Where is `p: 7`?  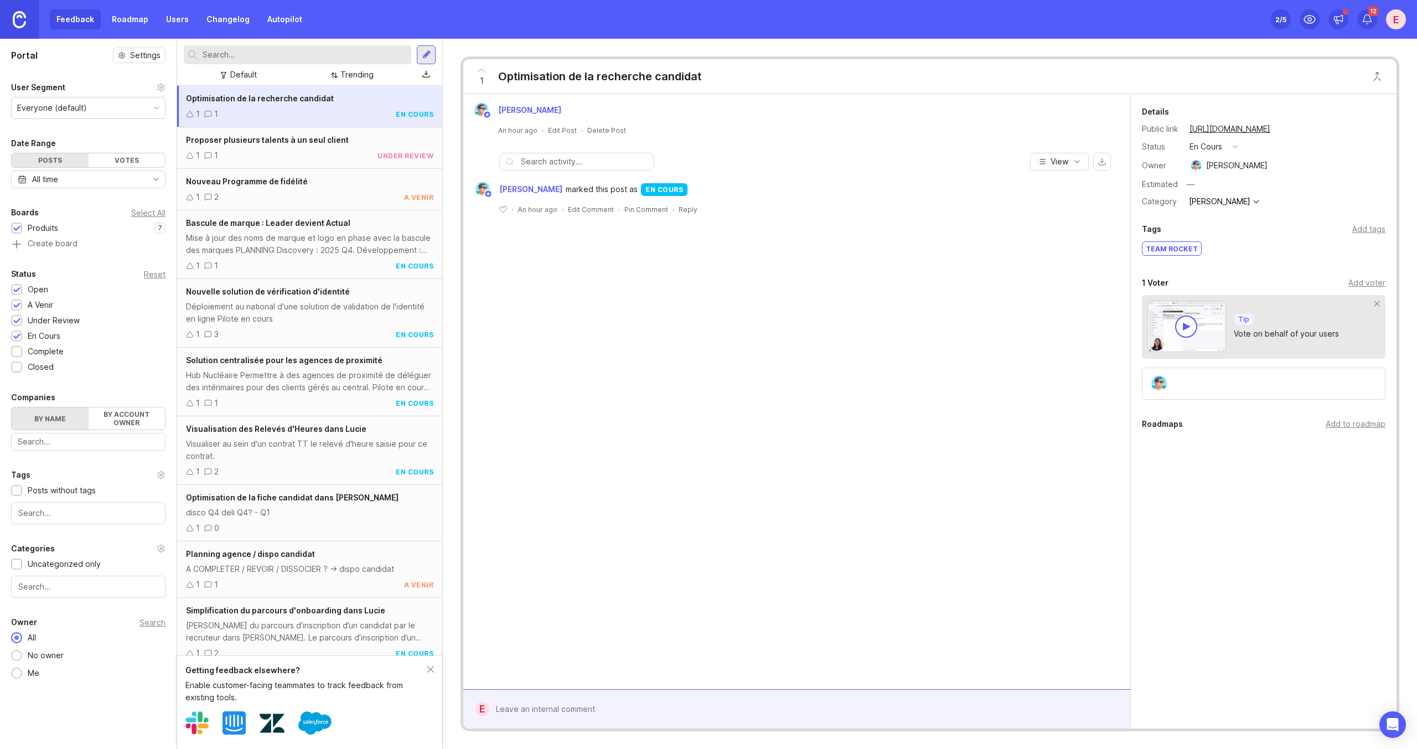 p: 7 is located at coordinates (160, 228).